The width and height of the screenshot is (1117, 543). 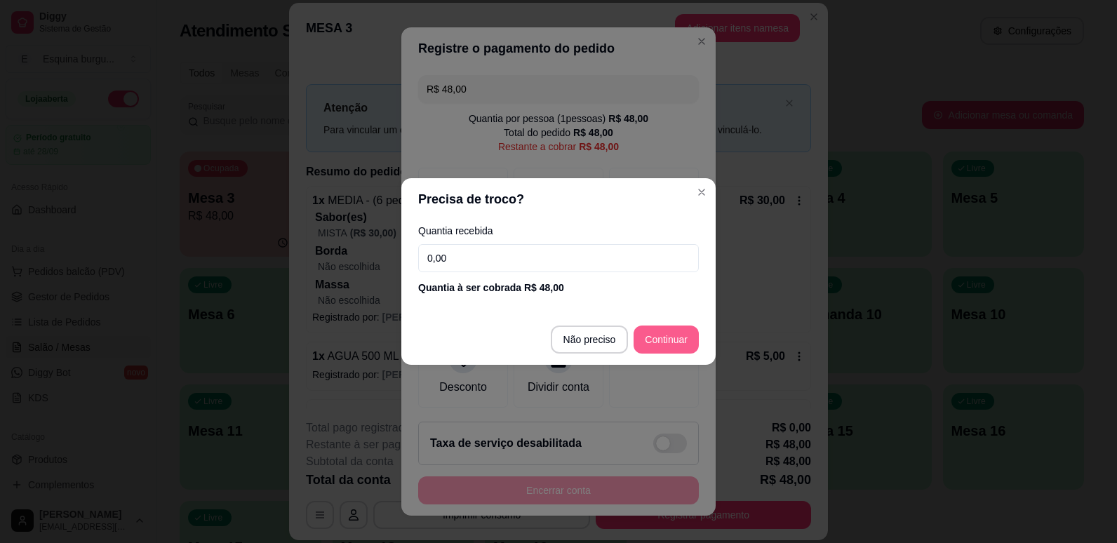 What do you see at coordinates (589, 340) in the screenshot?
I see `button: Não preciso` at bounding box center [589, 340].